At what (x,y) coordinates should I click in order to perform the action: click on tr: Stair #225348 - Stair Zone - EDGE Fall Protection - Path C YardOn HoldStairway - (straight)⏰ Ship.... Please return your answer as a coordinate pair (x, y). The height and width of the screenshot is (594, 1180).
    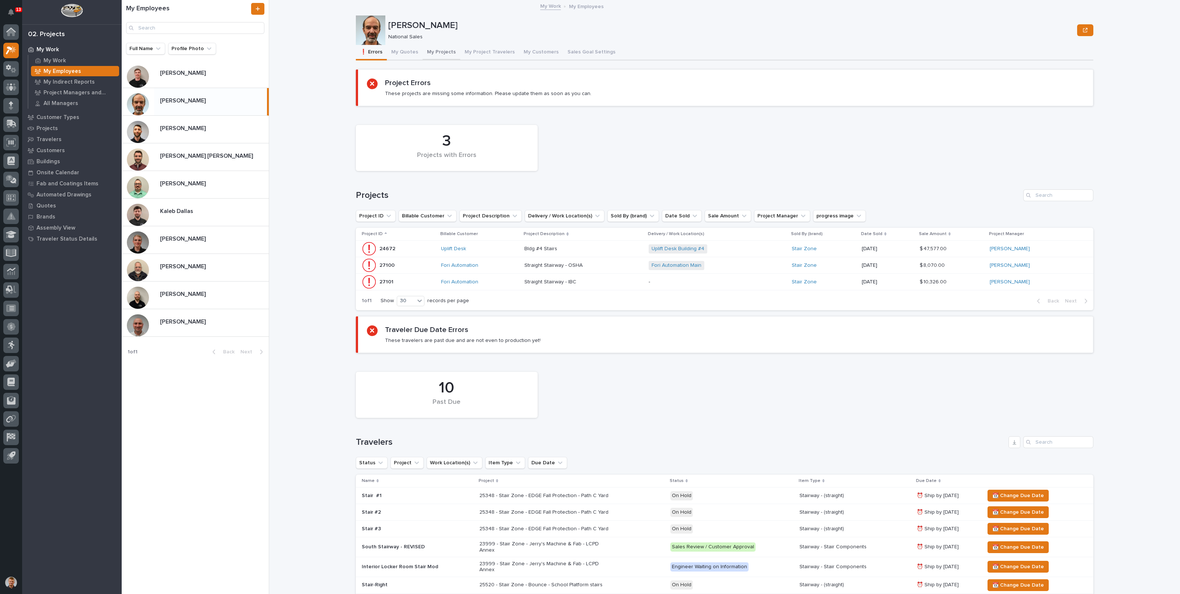
    Looking at the image, I should click on (724, 512).